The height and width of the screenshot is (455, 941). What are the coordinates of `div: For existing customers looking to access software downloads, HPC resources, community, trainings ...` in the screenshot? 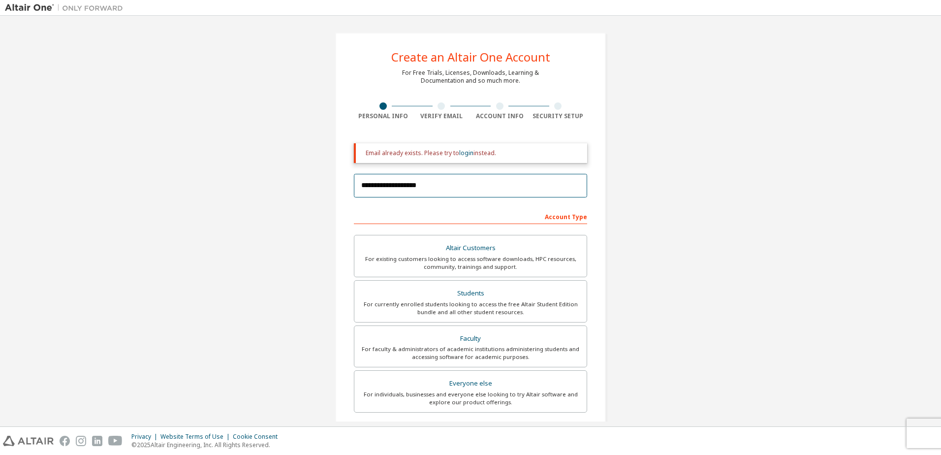 It's located at (470, 263).